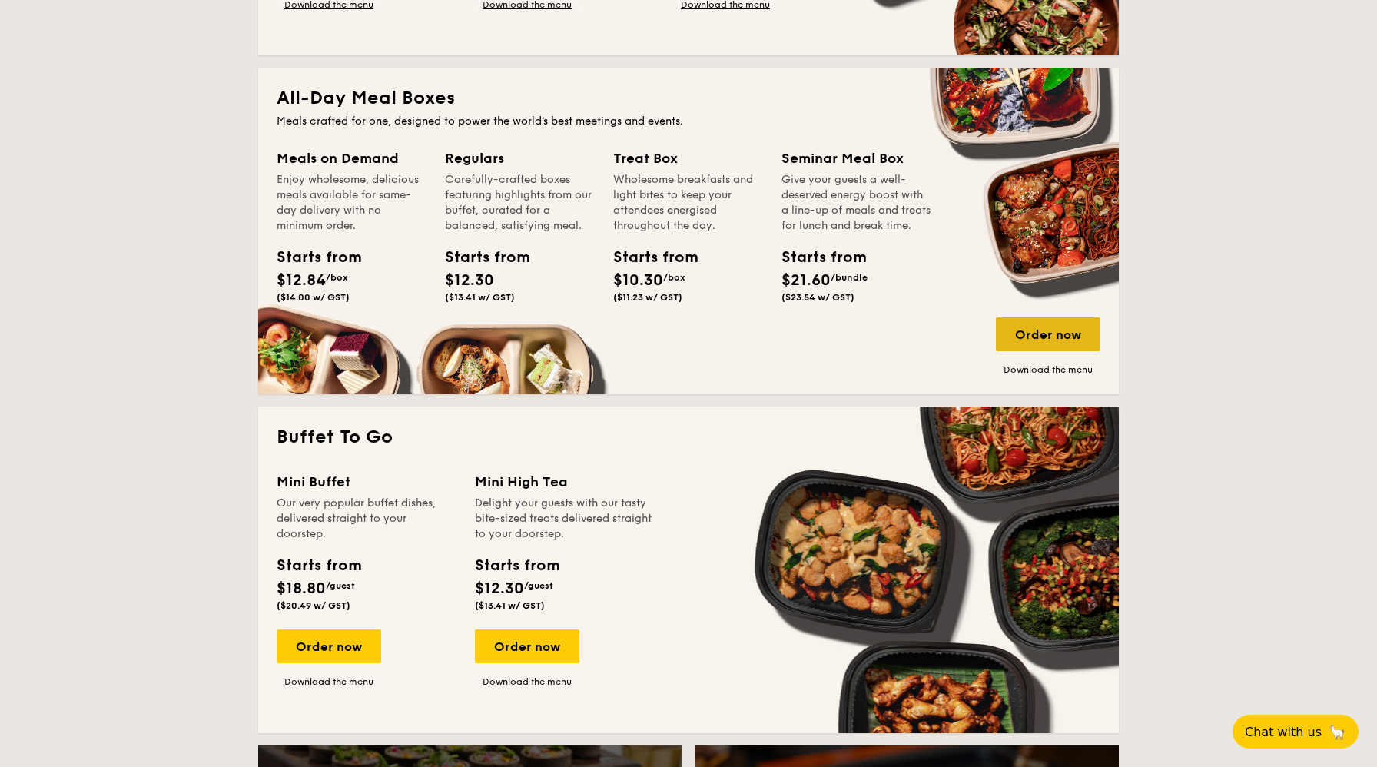 Image resolution: width=1377 pixels, height=767 pixels. I want to click on div: Mini High Tea, so click(565, 482).